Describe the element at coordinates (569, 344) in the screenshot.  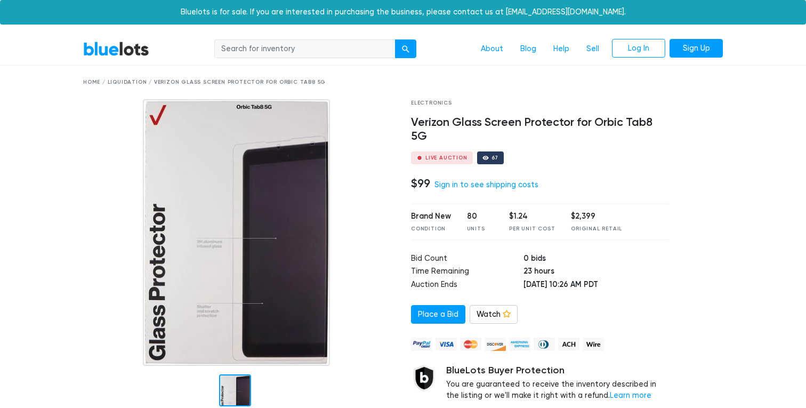
I see `img: ach-b7992fed28a4f97f893c574229be66187b9afb3f1a8d16a4691d3d3140a8ab00.png` at that location.